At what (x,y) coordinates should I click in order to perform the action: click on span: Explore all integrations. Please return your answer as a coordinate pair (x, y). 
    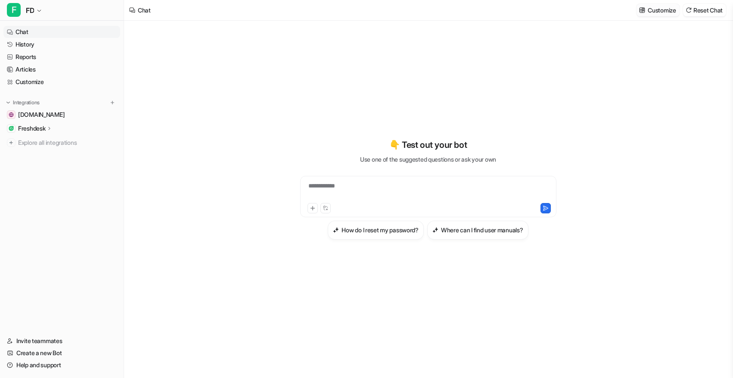
    Looking at the image, I should click on (67, 143).